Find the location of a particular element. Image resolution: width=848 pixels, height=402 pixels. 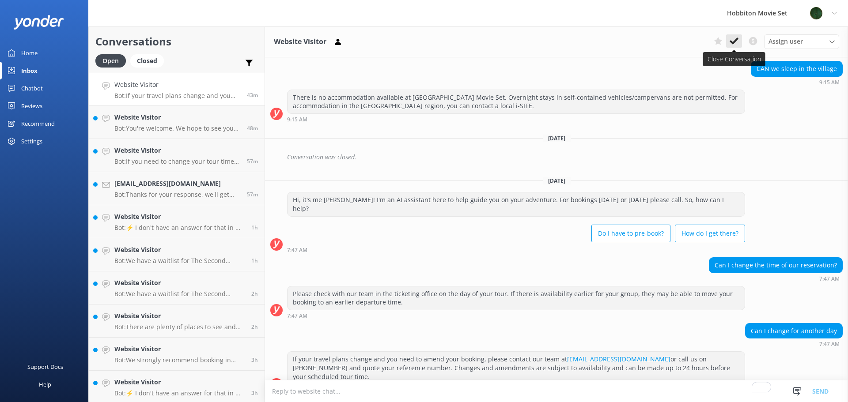

div: Reviews is located at coordinates (32, 106).